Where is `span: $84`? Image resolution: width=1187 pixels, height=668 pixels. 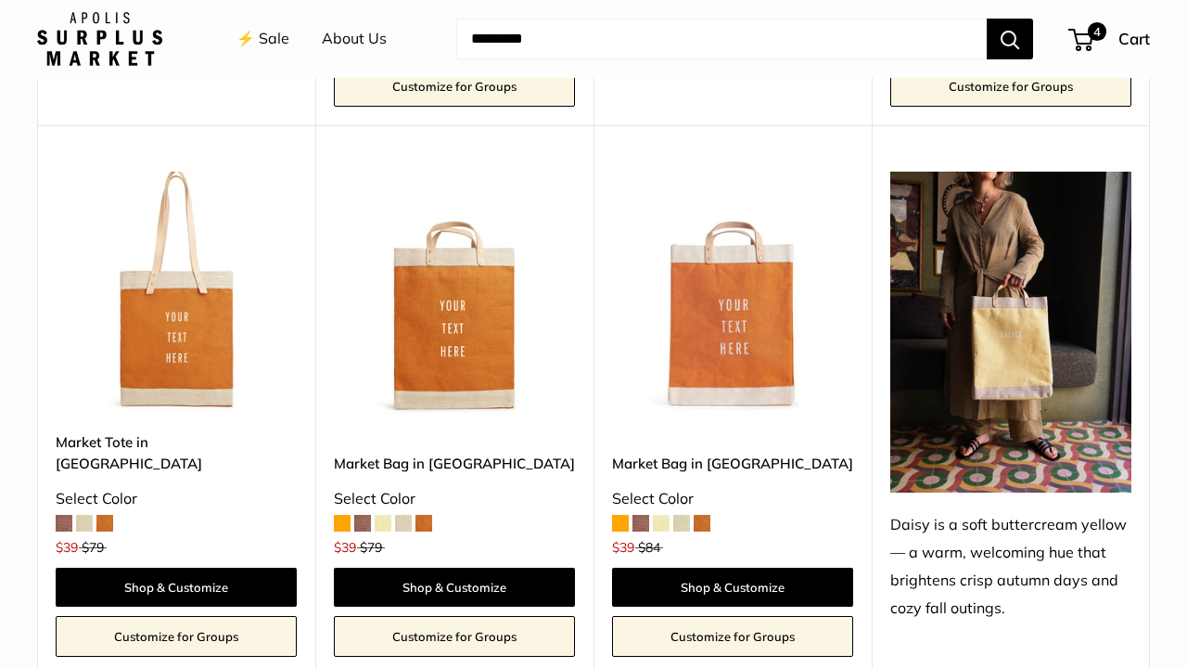
span: $84 is located at coordinates (649, 547).